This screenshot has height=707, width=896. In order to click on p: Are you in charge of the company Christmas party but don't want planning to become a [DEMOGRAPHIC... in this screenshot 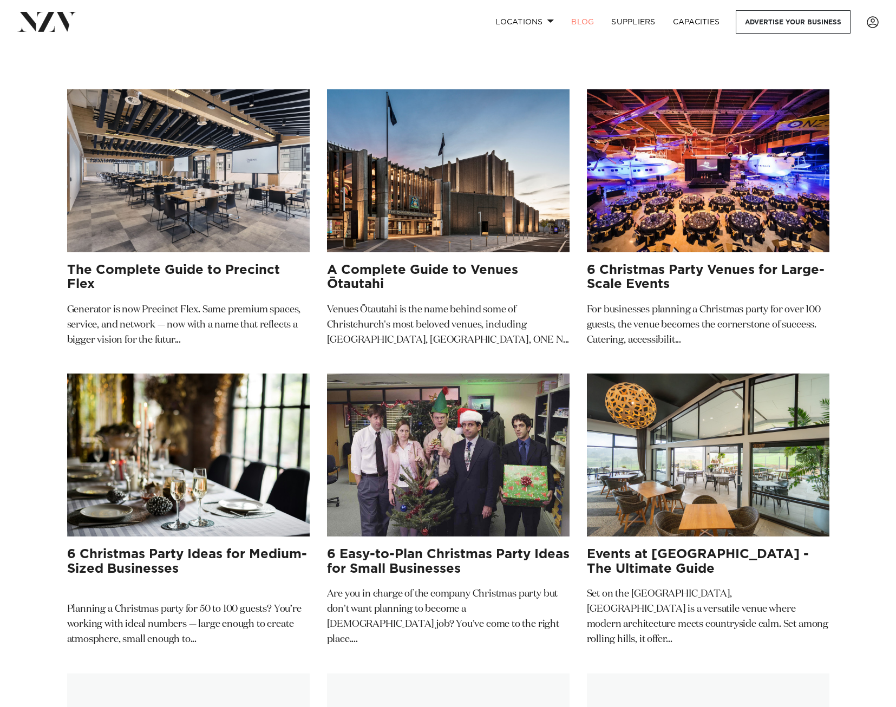, I will do `click(448, 617)`.